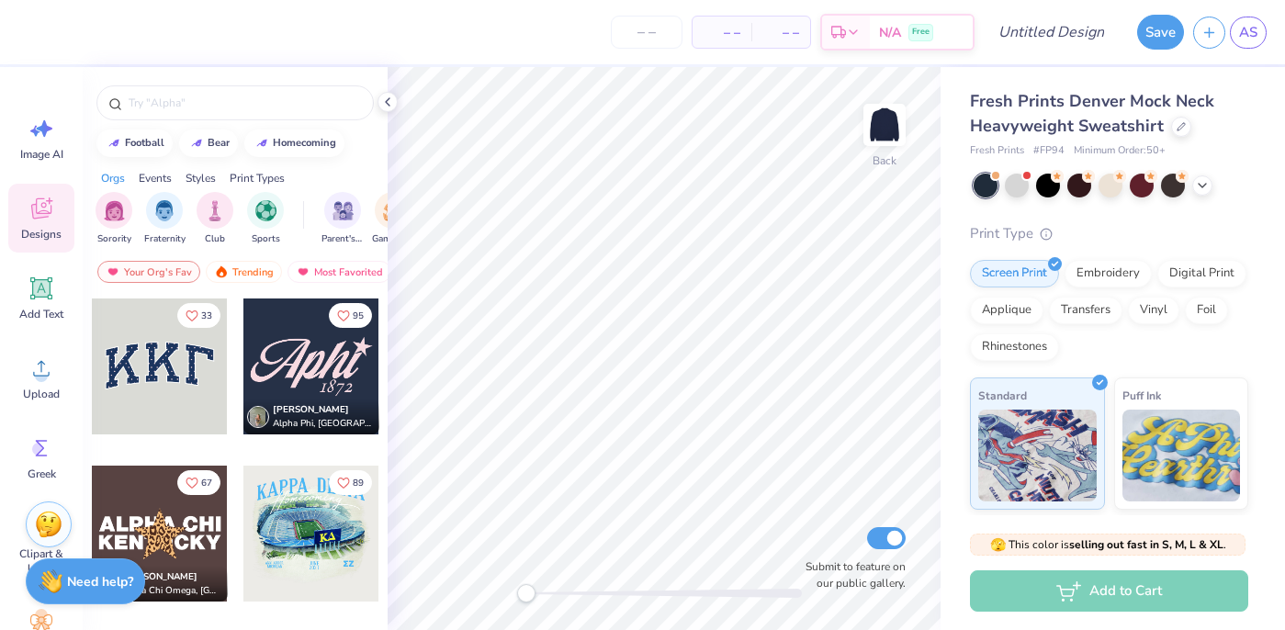  I want to click on img: Game Day Image, so click(393, 210).